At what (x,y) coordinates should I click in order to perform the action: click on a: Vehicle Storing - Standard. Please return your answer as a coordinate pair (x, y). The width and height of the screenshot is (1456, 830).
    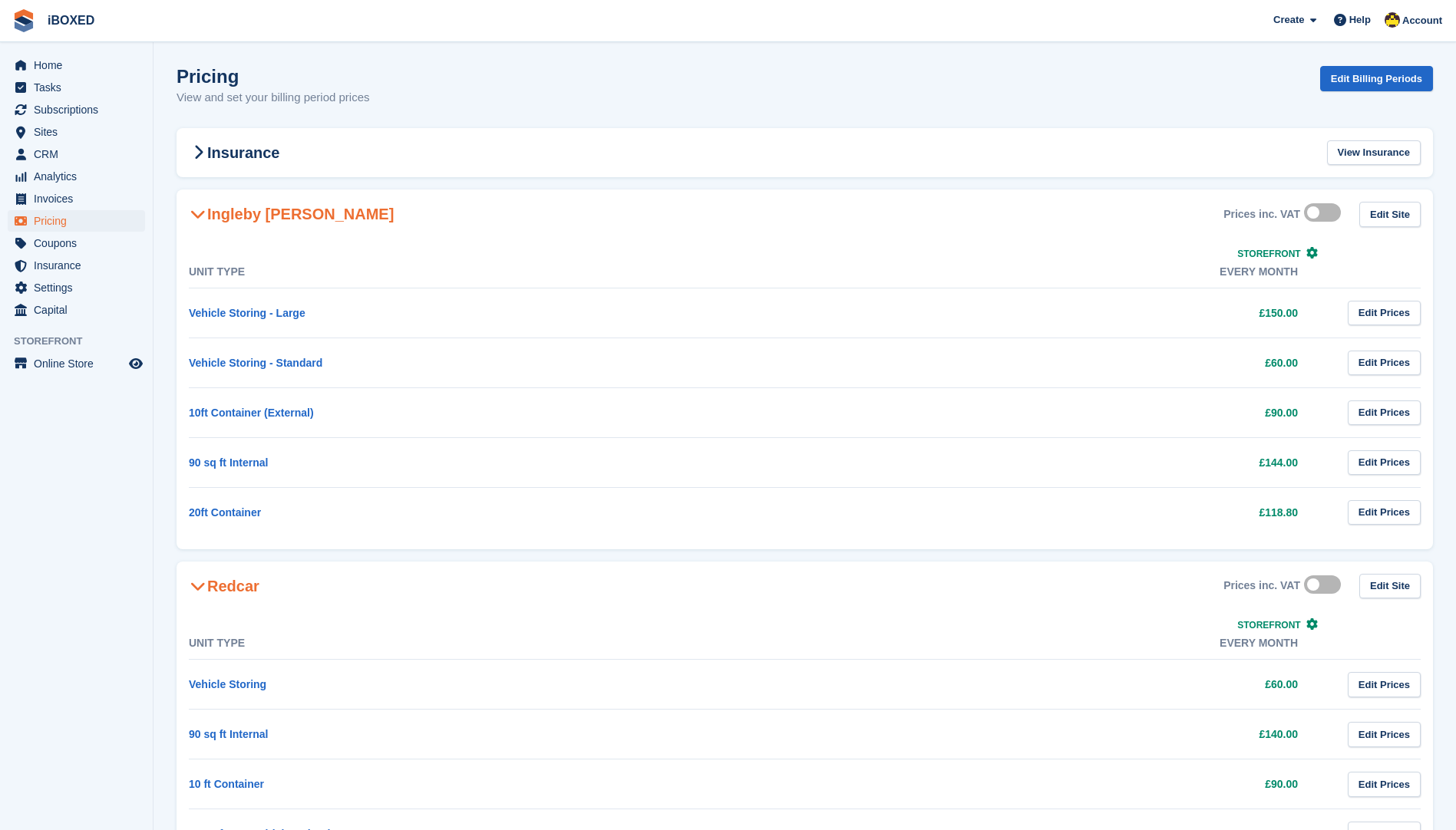
    Looking at the image, I should click on (255, 363).